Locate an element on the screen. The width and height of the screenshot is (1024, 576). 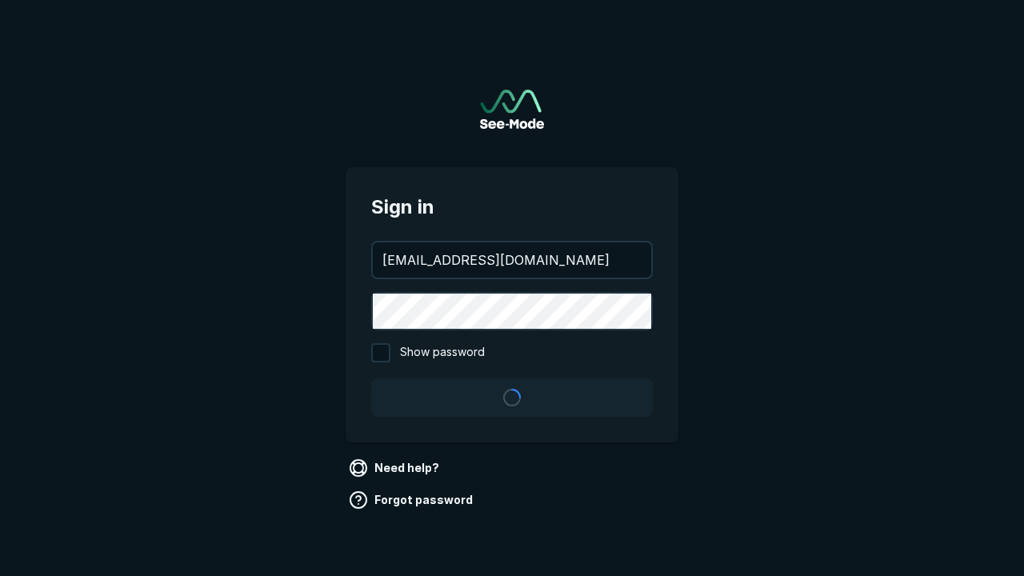
a: Go to sign in is located at coordinates (512, 109).